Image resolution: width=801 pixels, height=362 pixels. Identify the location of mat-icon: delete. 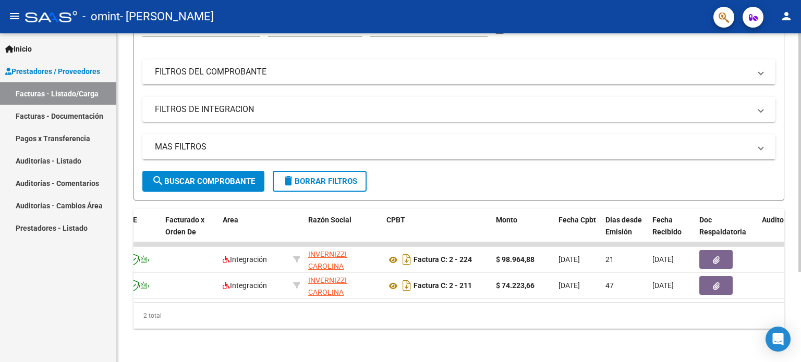
(288, 181).